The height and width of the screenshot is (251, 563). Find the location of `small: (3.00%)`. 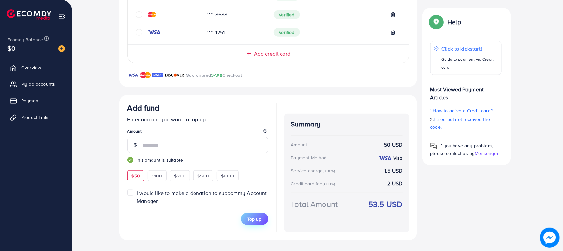

small: (3.00%) is located at coordinates (329, 171).